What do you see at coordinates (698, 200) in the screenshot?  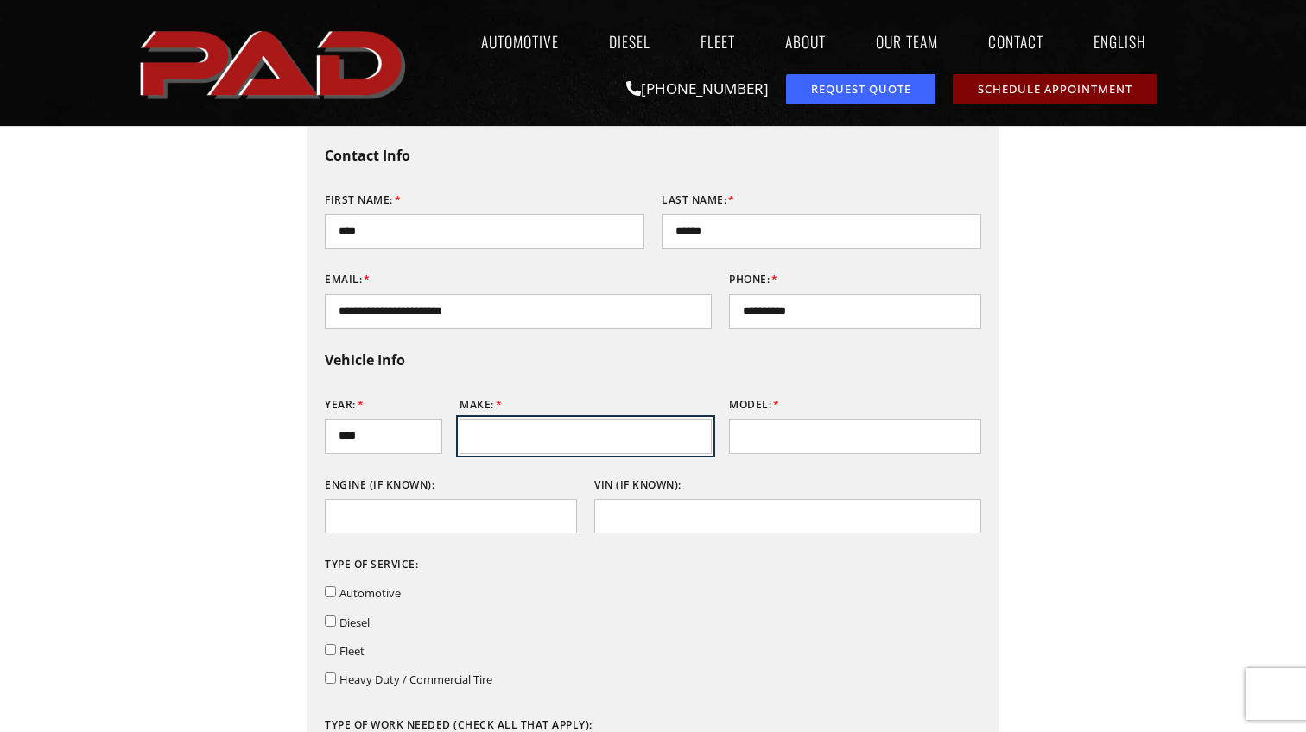 I see `label: Last Name:` at bounding box center [698, 200].